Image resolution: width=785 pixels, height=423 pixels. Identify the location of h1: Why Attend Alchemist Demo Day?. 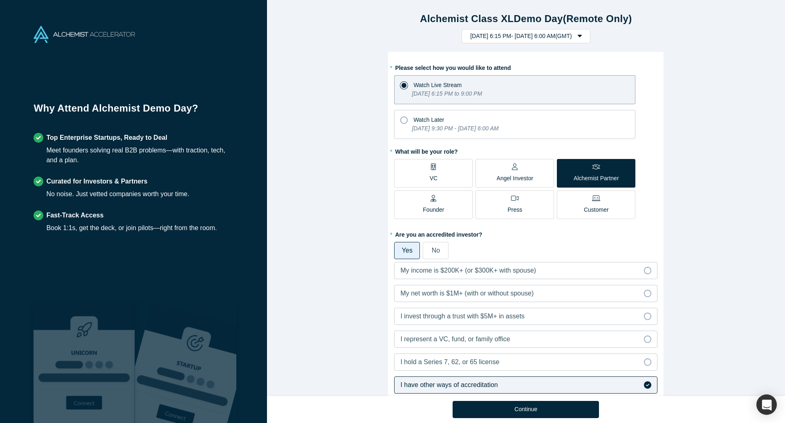
(133, 111).